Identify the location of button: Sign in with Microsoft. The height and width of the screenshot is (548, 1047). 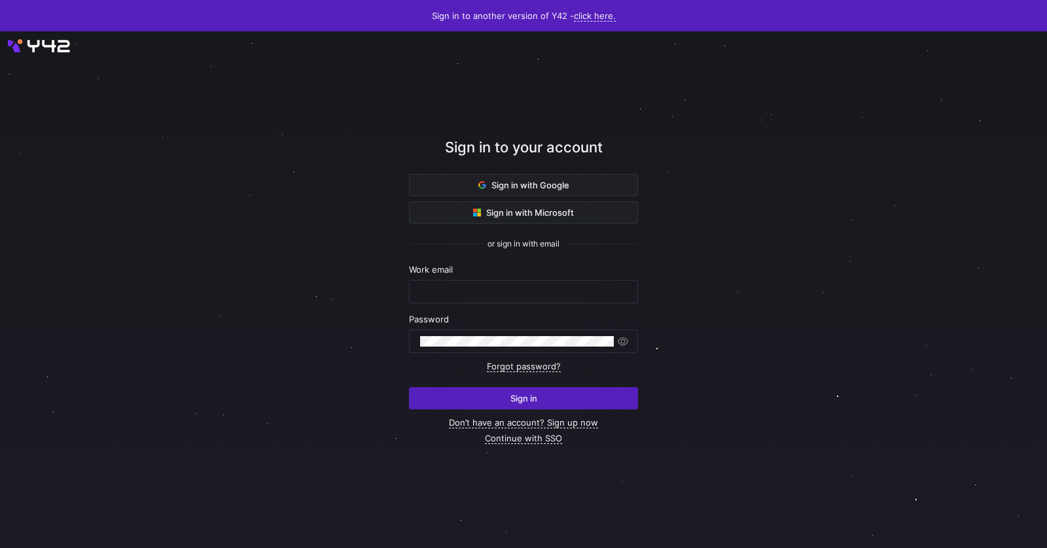
(523, 213).